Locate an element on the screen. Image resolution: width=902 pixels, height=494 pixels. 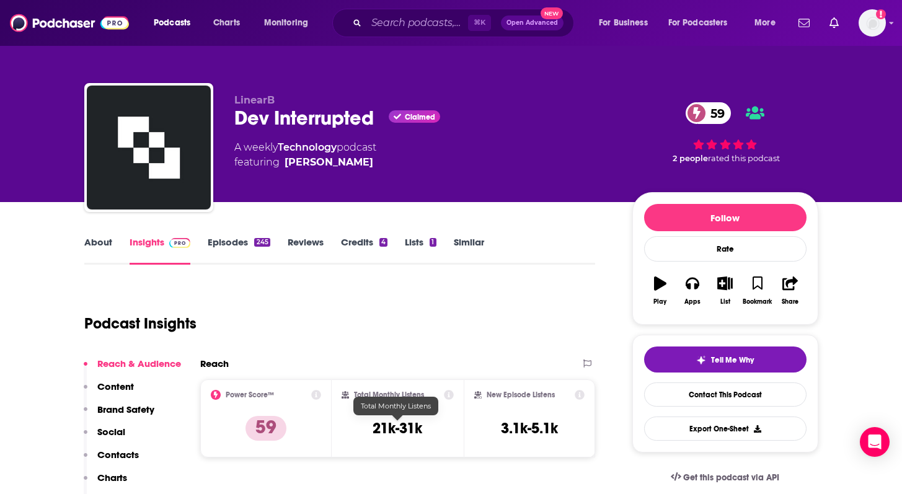
button: Reach & Audience is located at coordinates (132, 369).